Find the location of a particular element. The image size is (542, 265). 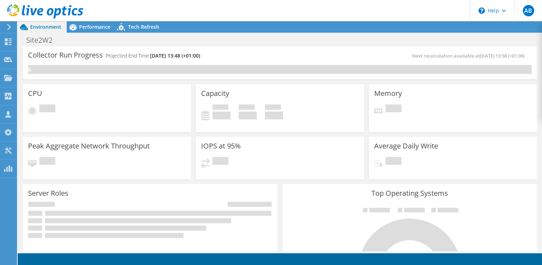

span: Used is located at coordinates (220, 108).